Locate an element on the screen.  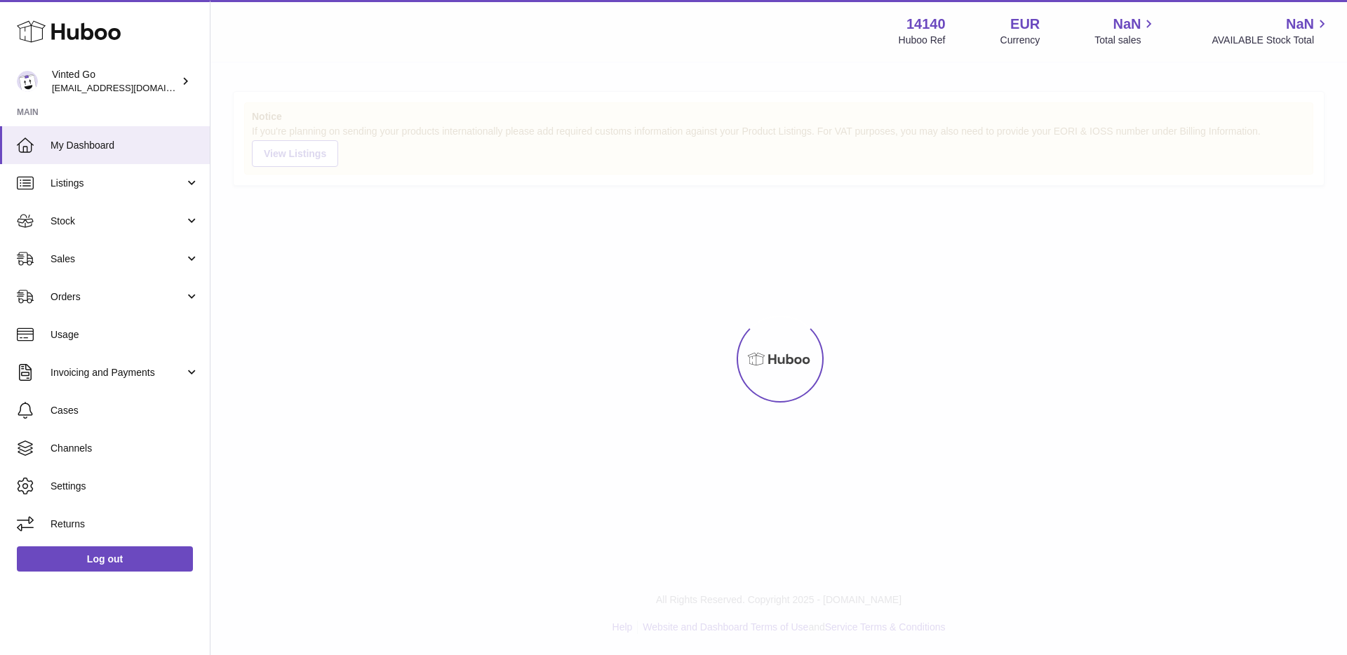
div: Huboo Ref is located at coordinates (922, 40).